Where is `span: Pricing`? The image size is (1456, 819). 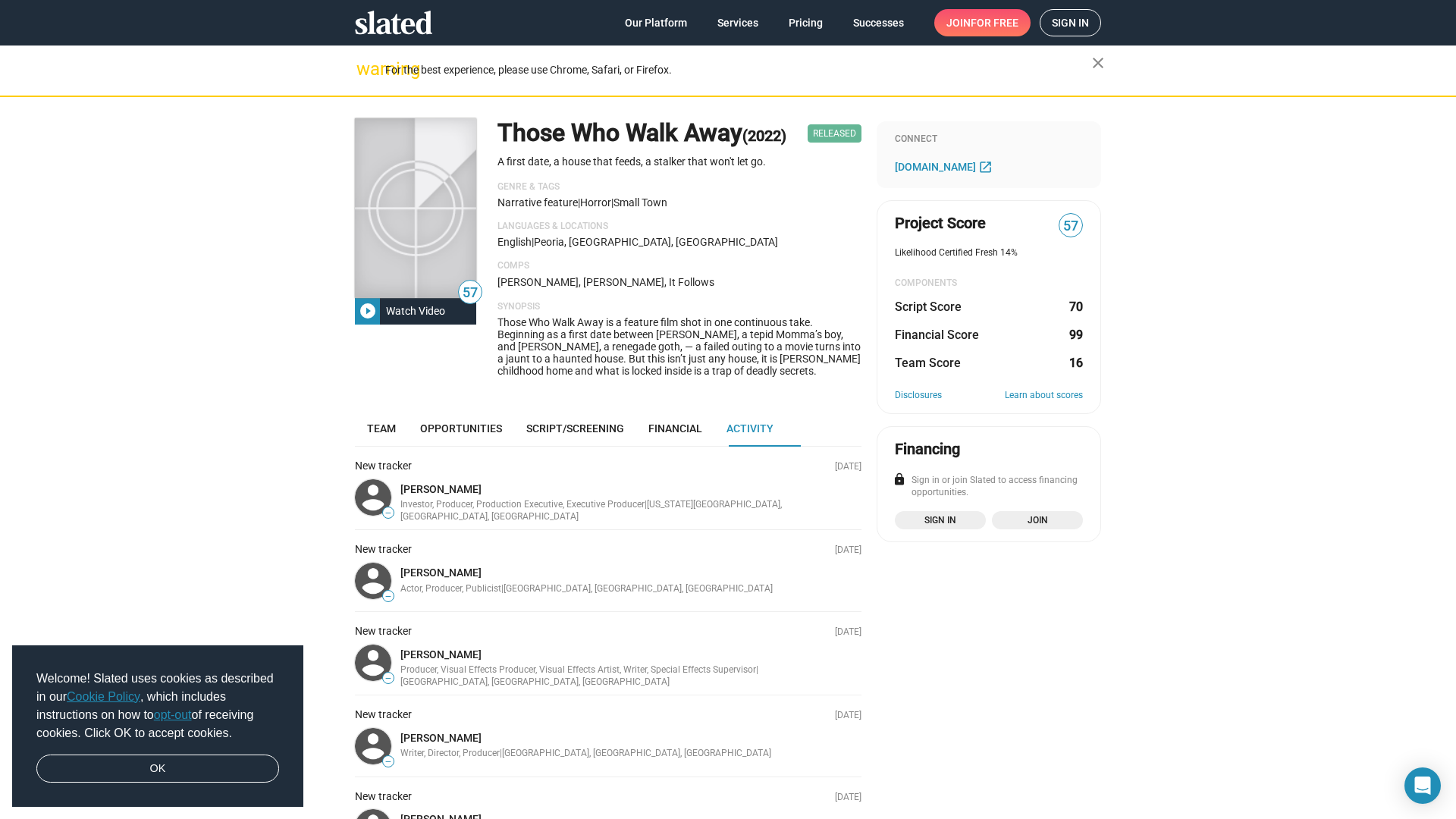
span: Pricing is located at coordinates (805, 22).